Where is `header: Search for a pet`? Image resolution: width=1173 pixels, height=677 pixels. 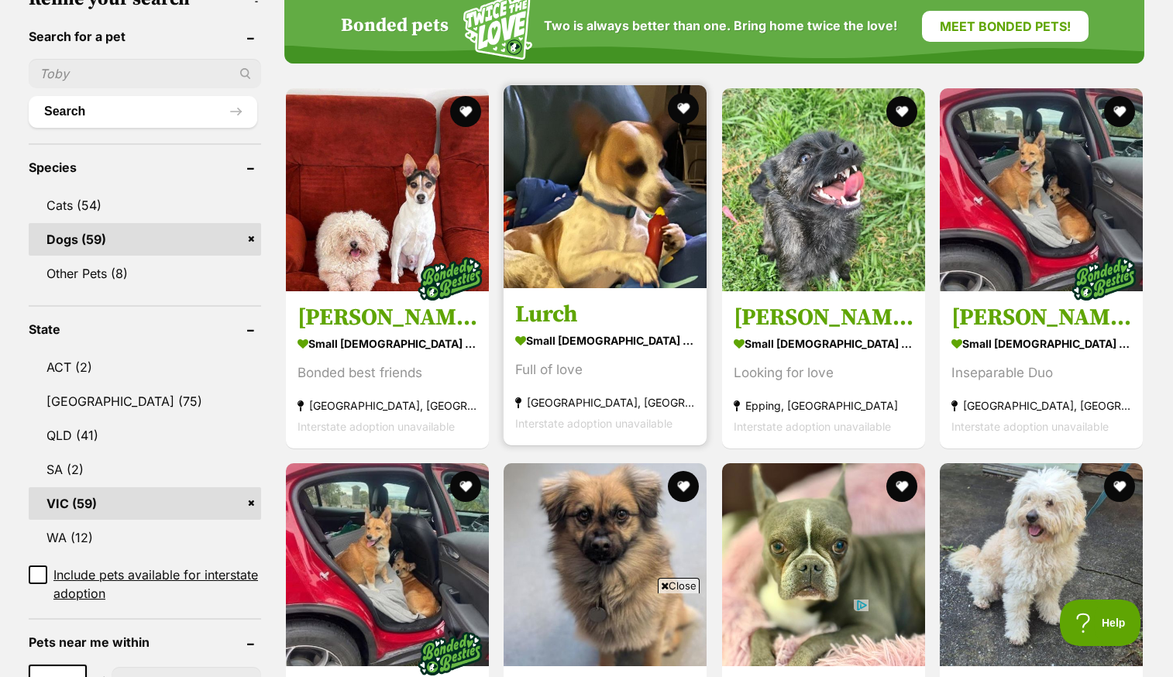
header: Search for a pet is located at coordinates (145, 36).